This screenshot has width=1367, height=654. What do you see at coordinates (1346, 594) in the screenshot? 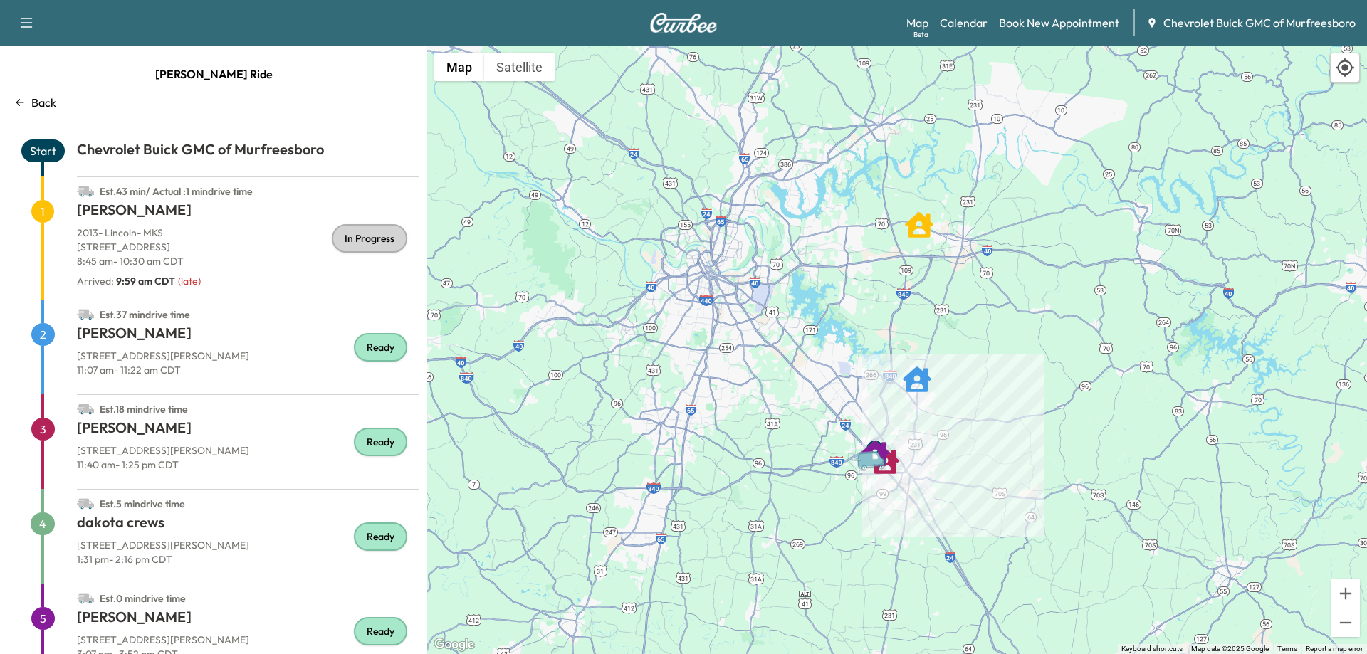
I see `button: Zoom in` at bounding box center [1346, 594].